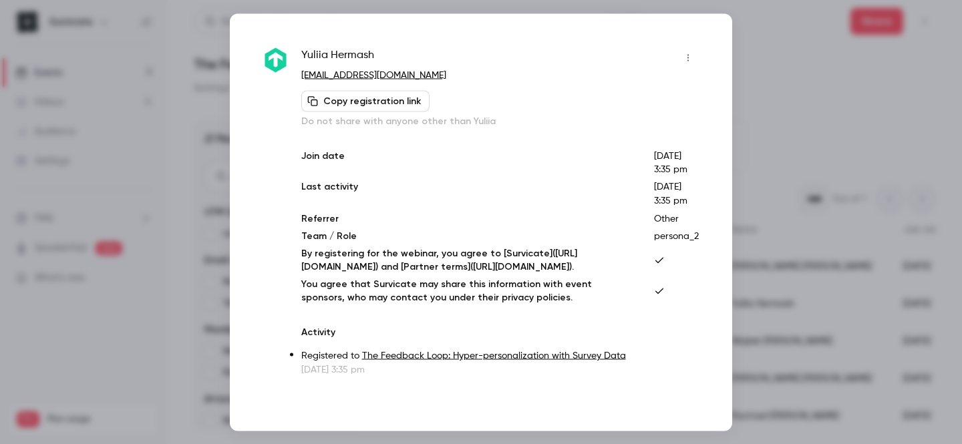 The height and width of the screenshot is (444, 962). I want to click on p: You agree that Survicate may share this information with event sponsors, who may contact you unde..., so click(467, 291).